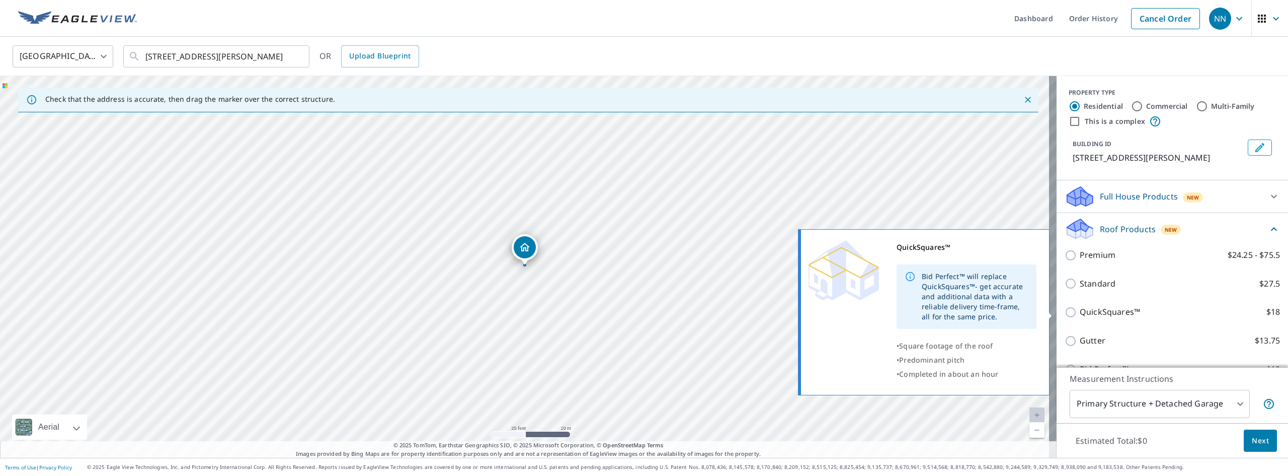 The image size is (1288, 476). Describe the element at coordinates (975, 296) in the screenshot. I see `div: Bid Perfect™ will replace QuickSquares™- get accurate and additional data with a reliable deliver...` at that location.